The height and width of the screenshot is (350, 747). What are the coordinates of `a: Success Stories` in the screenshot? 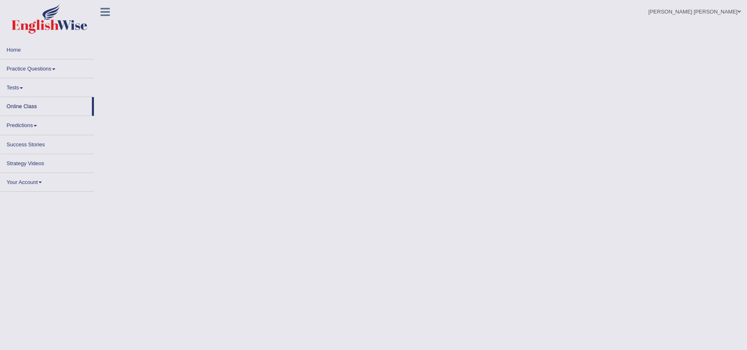 It's located at (47, 143).